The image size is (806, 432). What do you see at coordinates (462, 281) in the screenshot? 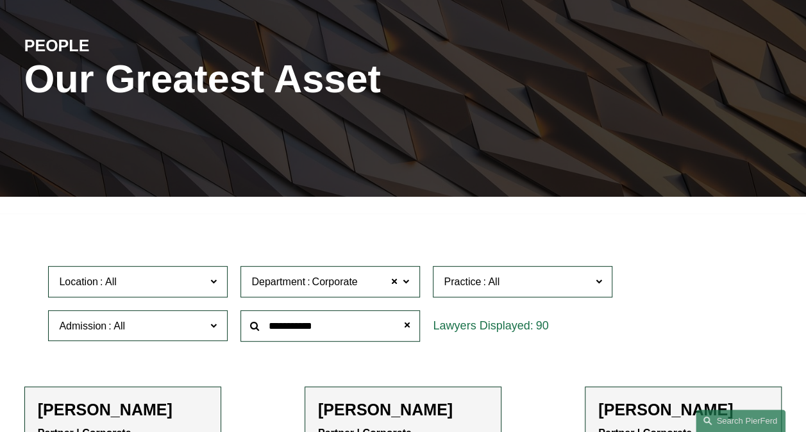
I see `span: Practice` at bounding box center [462, 281].